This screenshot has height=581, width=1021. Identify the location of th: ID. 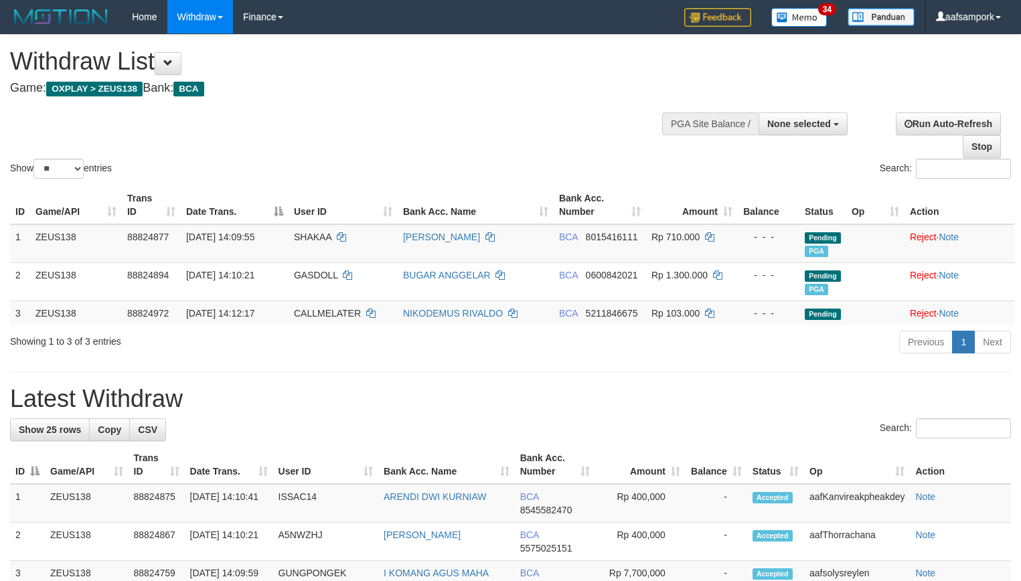
(20, 205).